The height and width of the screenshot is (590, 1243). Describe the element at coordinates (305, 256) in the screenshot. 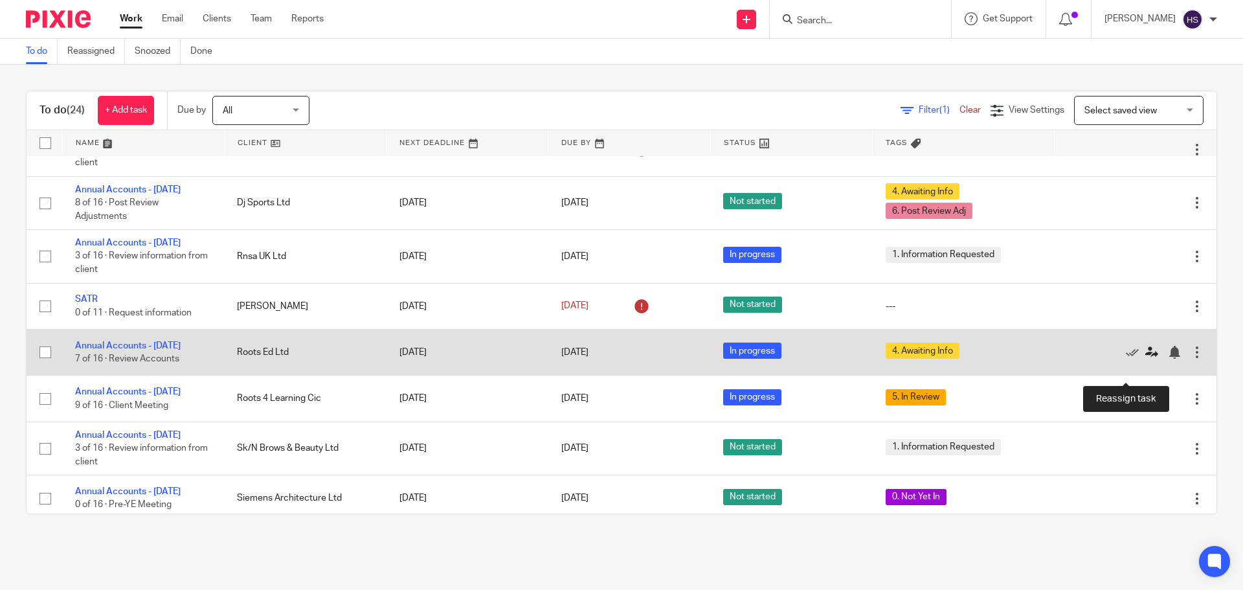

I see `td: Rnsa UK Ltd` at that location.